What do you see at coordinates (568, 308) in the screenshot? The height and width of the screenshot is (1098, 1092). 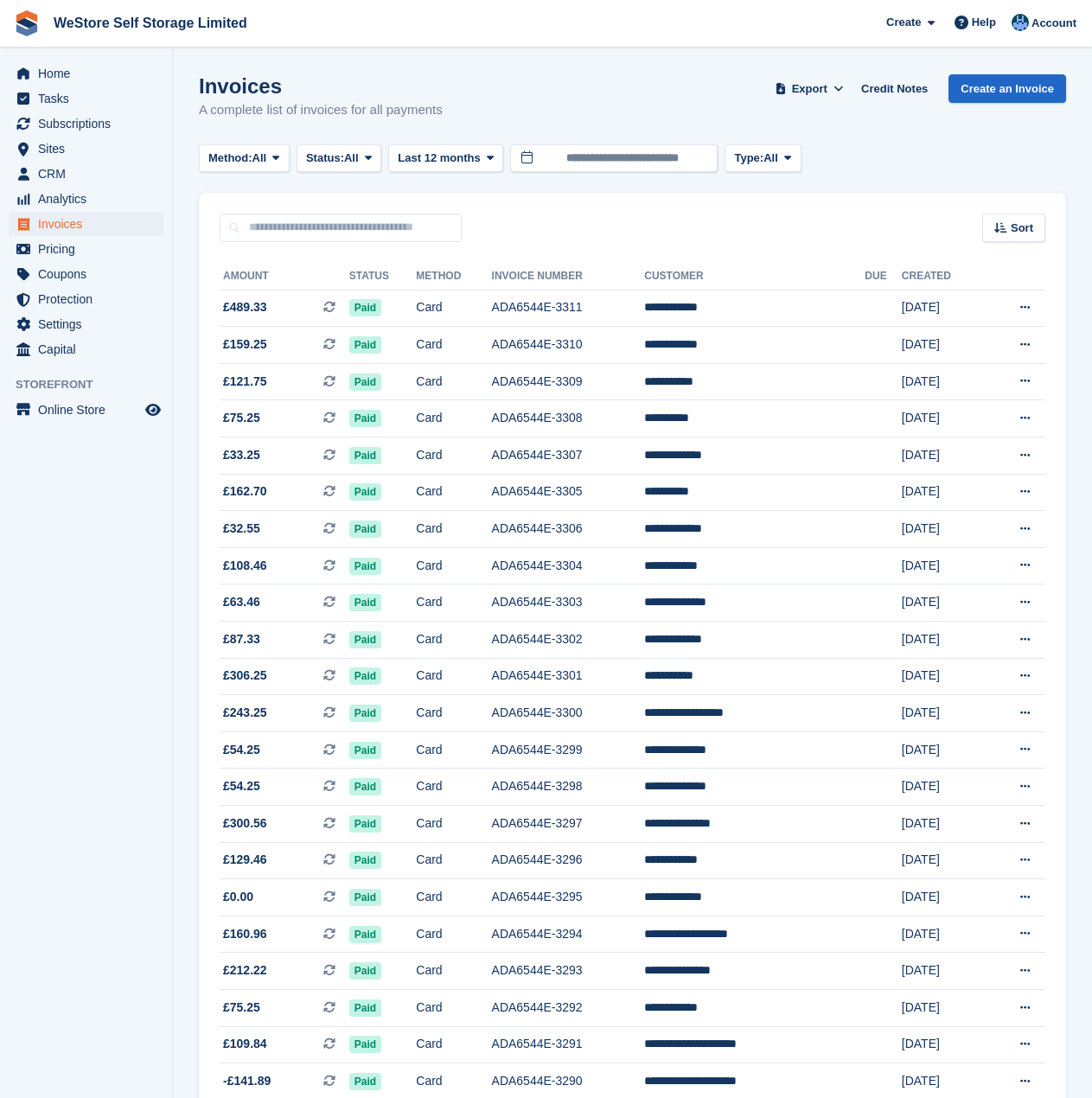 I see `td: ADA6544E-3311` at bounding box center [568, 308].